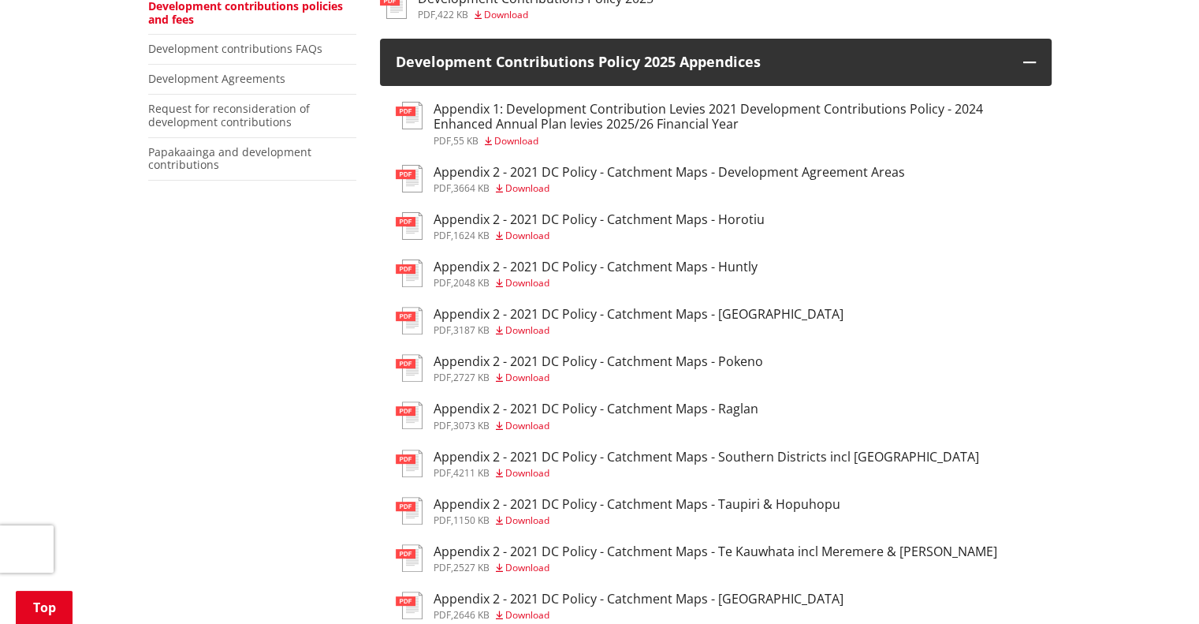 This screenshot has height=624, width=1199. What do you see at coordinates (229, 115) in the screenshot?
I see `a: Request for reconsideration of development contributions` at bounding box center [229, 115].